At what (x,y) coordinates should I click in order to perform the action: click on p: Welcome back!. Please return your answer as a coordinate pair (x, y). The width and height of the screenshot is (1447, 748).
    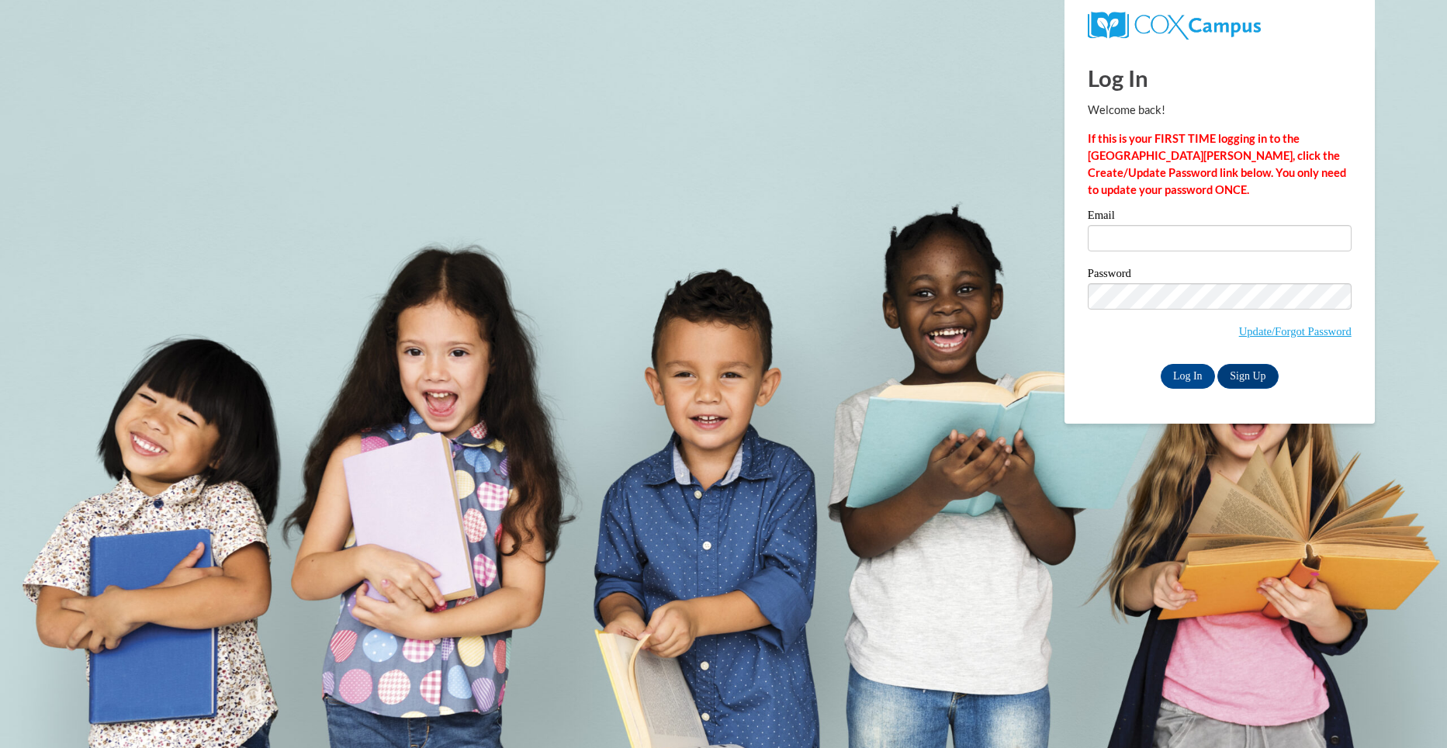
    Looking at the image, I should click on (1220, 110).